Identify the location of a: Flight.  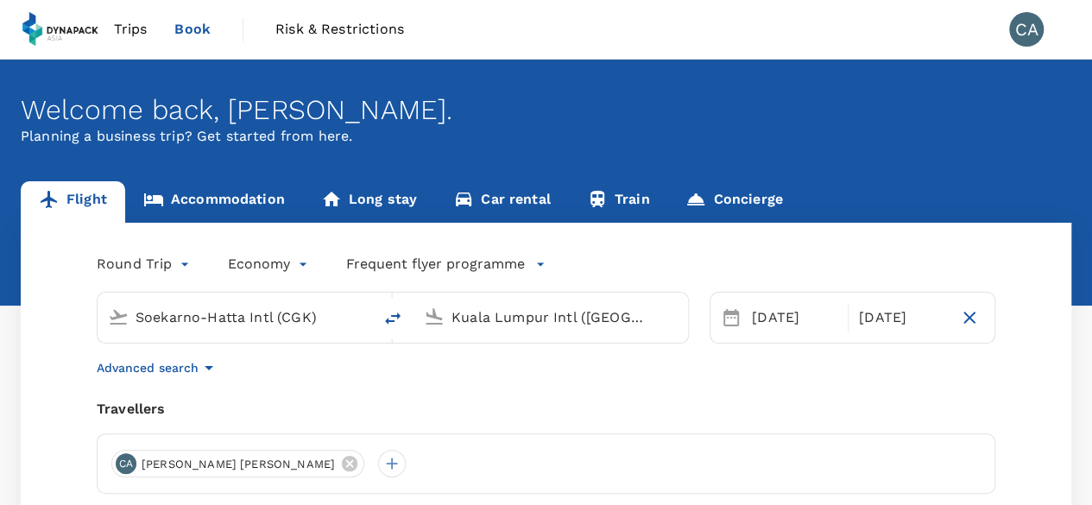
(73, 202).